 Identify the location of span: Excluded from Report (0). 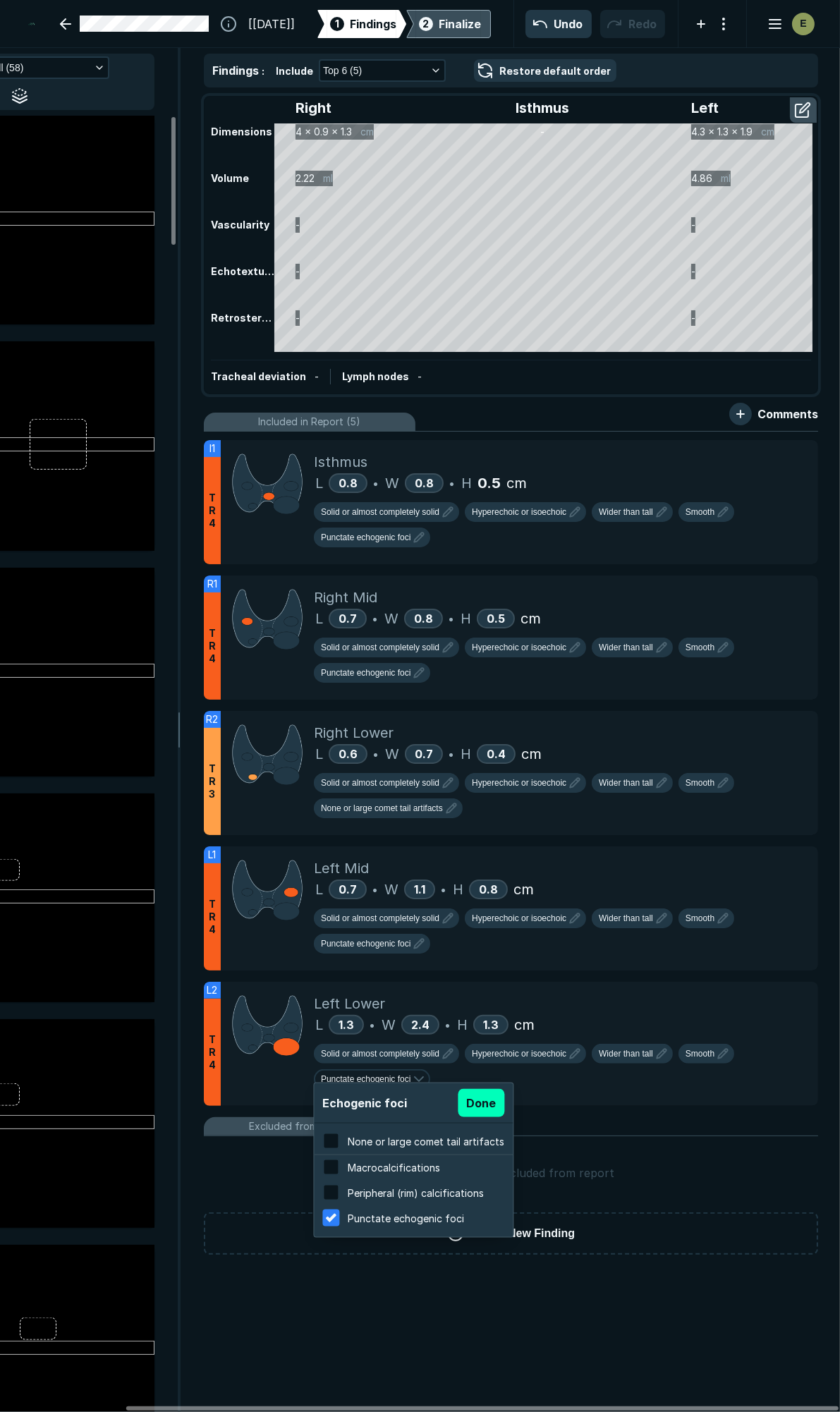
(309, 1126).